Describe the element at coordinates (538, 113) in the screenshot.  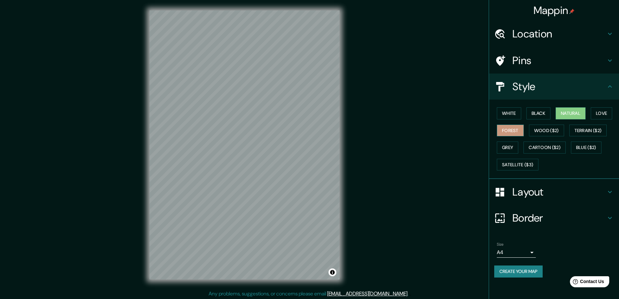
I see `button: Black` at that location.